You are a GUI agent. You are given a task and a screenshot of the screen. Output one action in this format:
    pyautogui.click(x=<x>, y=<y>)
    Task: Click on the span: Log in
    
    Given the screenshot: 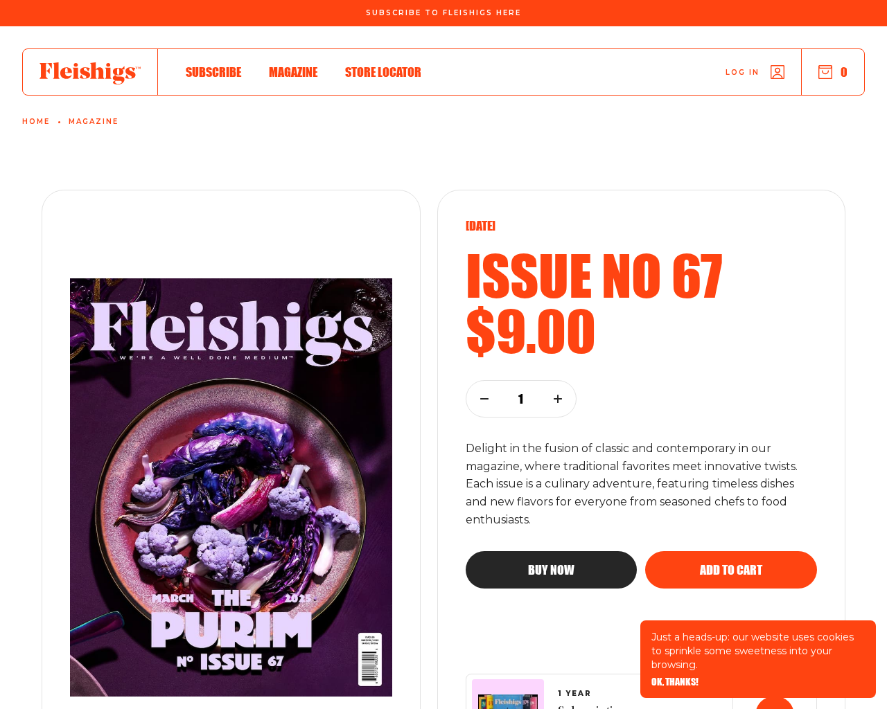 What is the action you would take?
    pyautogui.click(x=742, y=72)
    